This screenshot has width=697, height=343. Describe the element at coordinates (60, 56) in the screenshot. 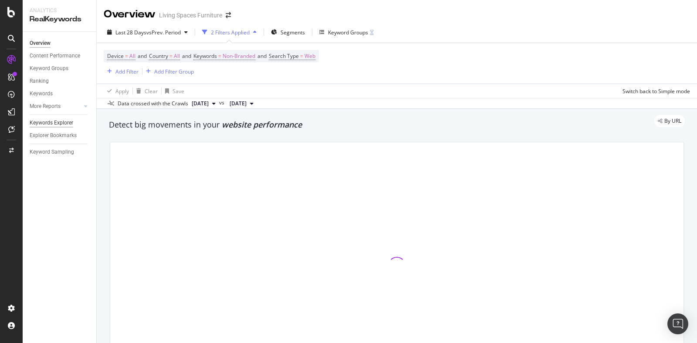

I see `a: Content Performance` at that location.